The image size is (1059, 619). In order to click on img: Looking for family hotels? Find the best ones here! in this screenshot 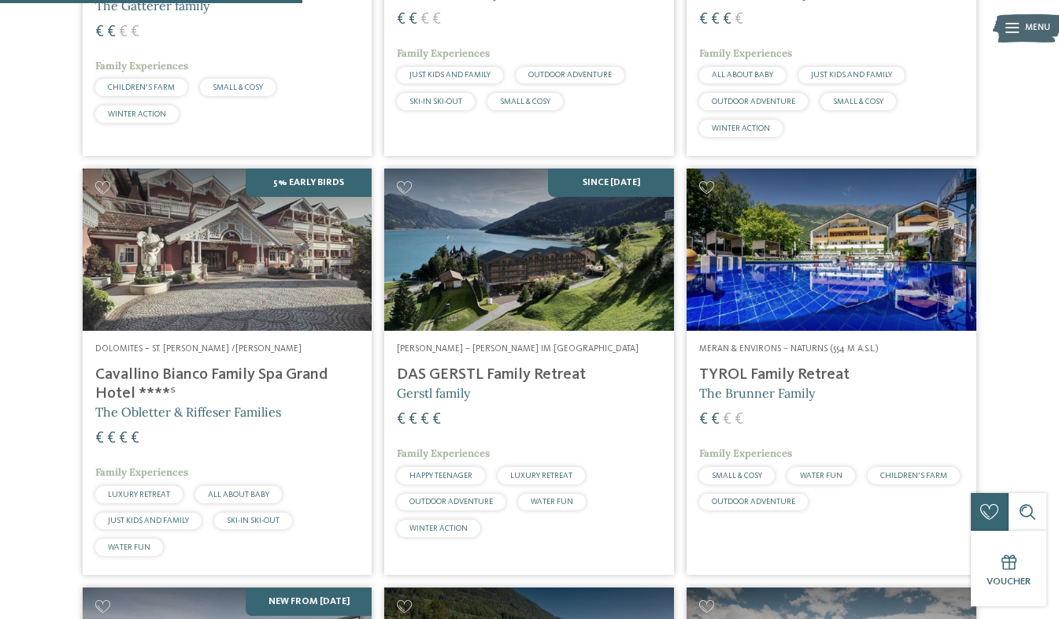, I will do `click(529, 250)`.